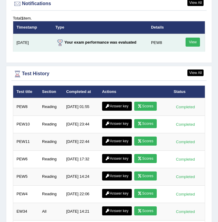  Describe the element at coordinates (96, 42) in the screenshot. I see `strong: Your exam performance was evaluated` at that location.